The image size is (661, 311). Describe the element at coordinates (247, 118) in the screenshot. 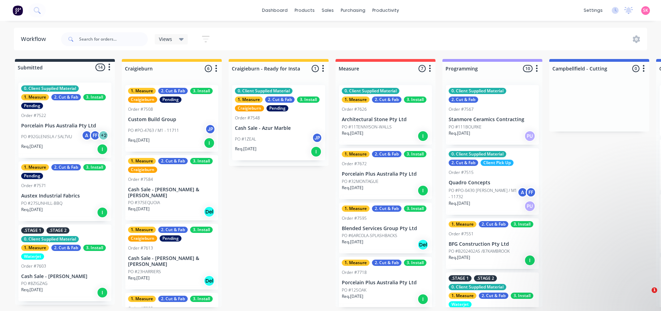

I see `div: Order #7548` at that location.